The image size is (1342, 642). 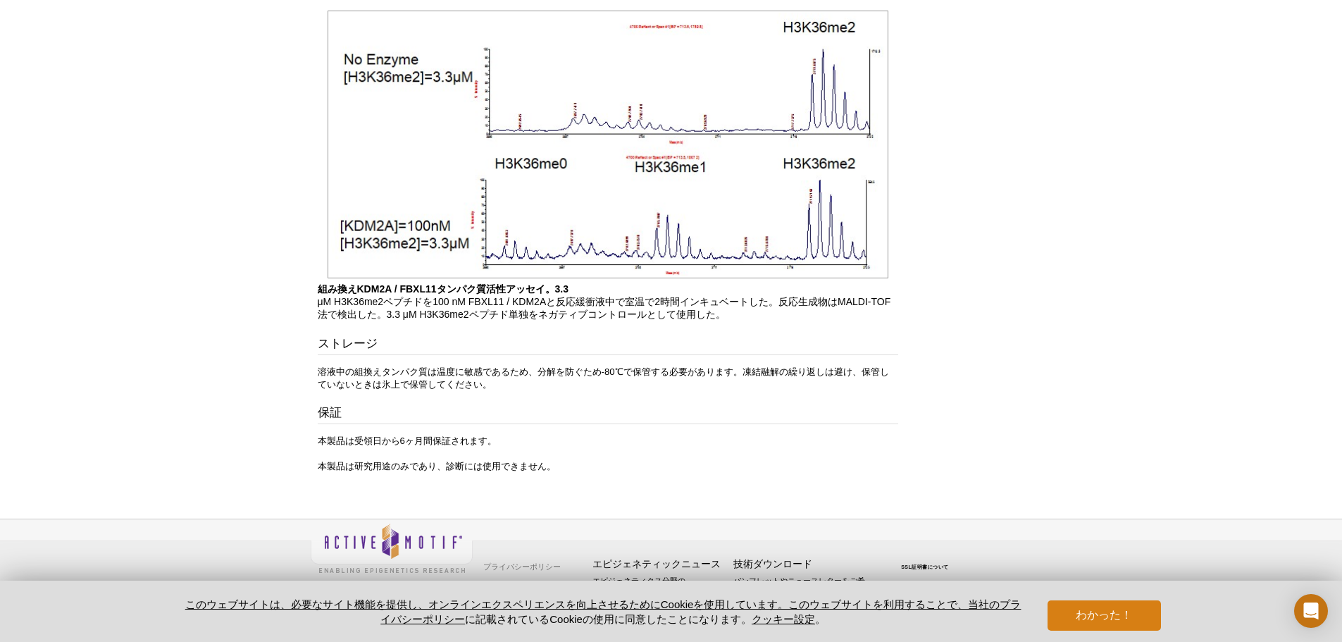 What do you see at coordinates (925, 567) in the screenshot?
I see `font: SSL証明書について` at bounding box center [925, 567].